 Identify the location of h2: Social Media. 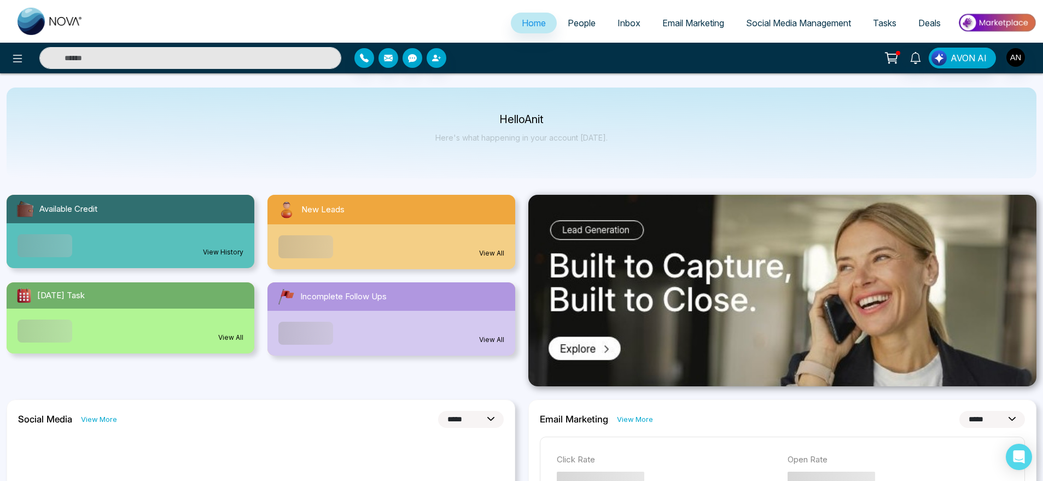
(45, 419).